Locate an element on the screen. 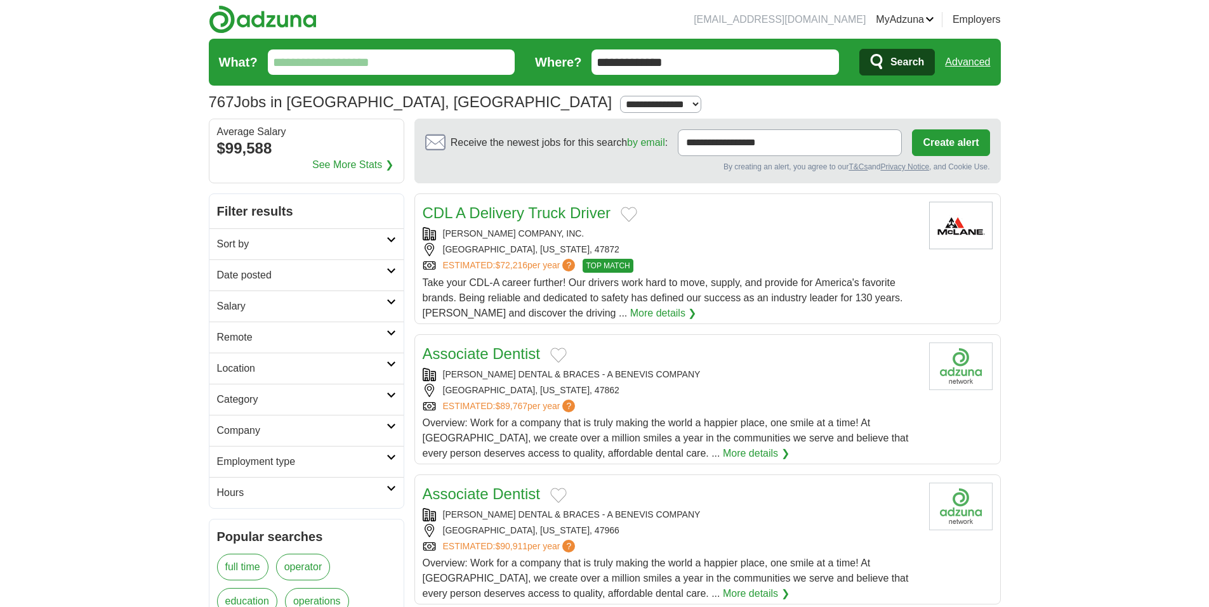  a: Hours is located at coordinates (307, 493).